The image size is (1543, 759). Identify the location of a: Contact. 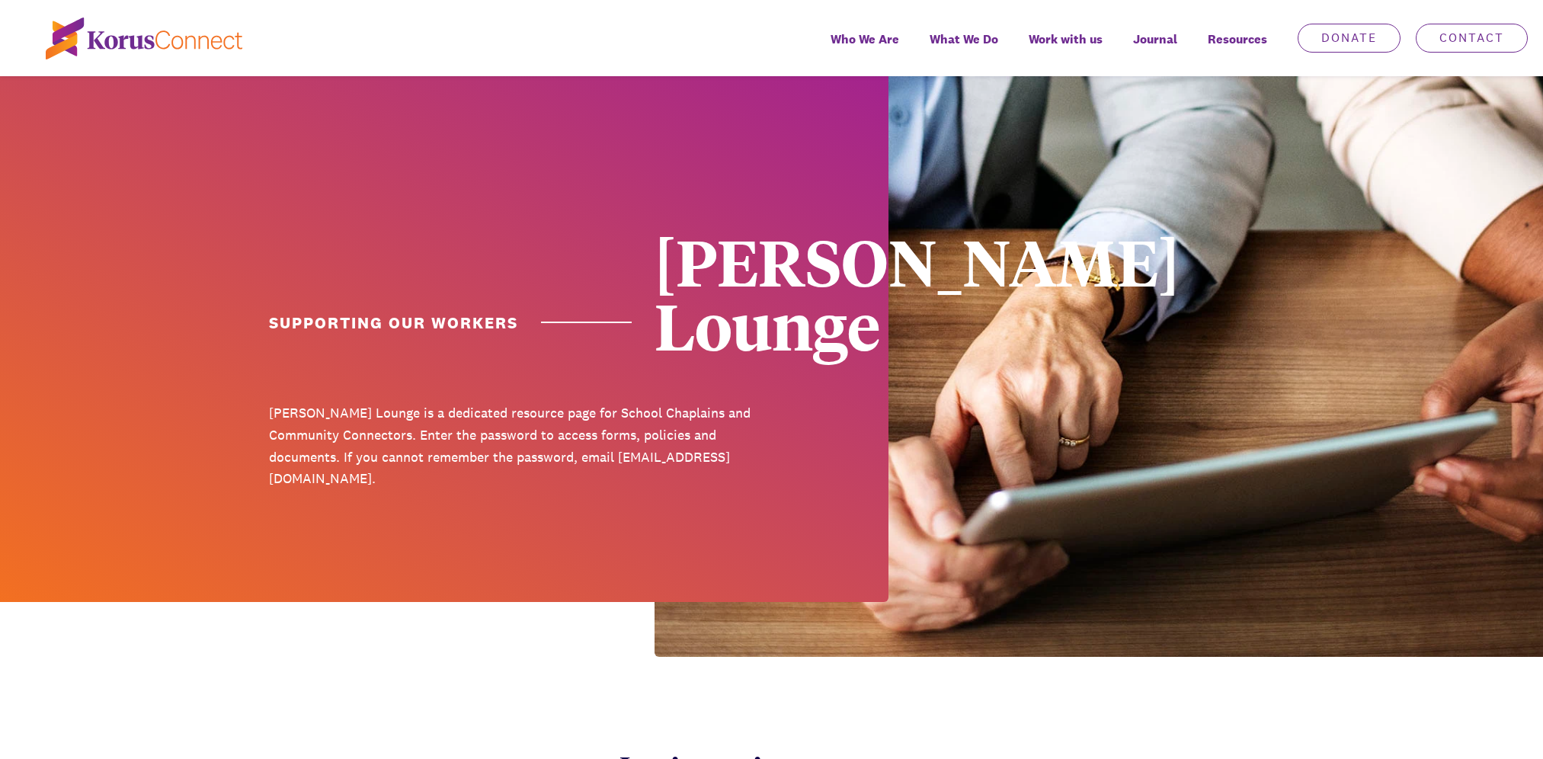
(1471, 38).